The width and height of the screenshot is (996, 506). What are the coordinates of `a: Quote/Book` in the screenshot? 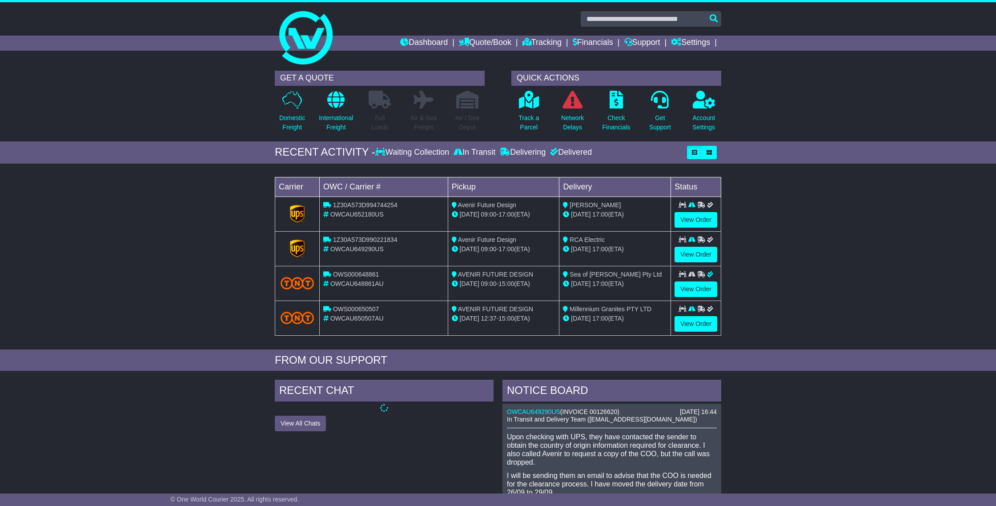 It's located at (485, 43).